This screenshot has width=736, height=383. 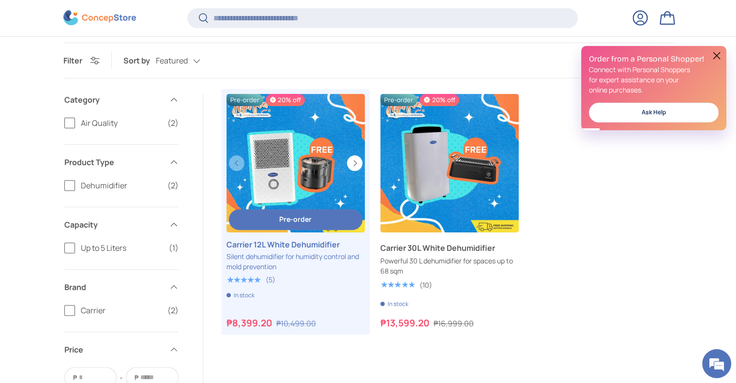 I want to click on label: Sort by, so click(x=139, y=60).